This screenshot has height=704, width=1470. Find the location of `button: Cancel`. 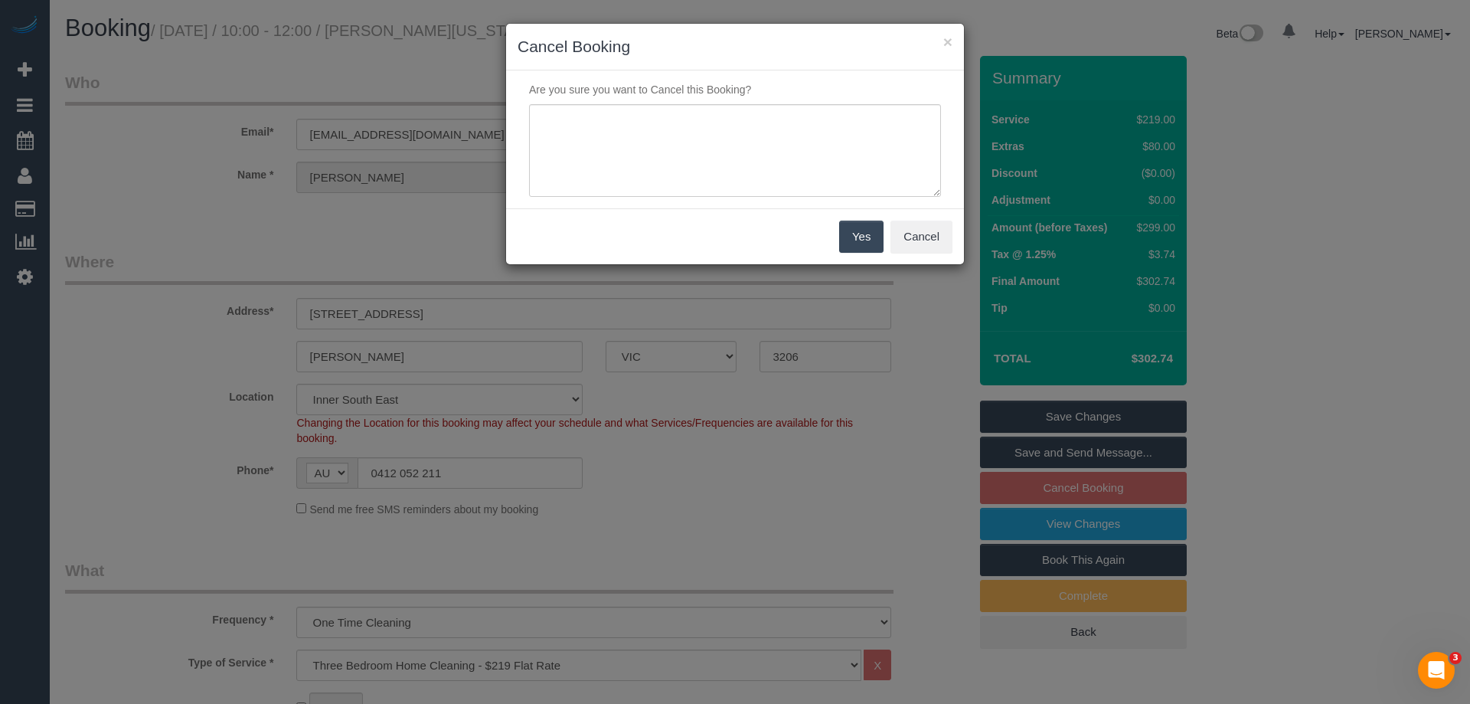

button: Cancel is located at coordinates (921, 237).